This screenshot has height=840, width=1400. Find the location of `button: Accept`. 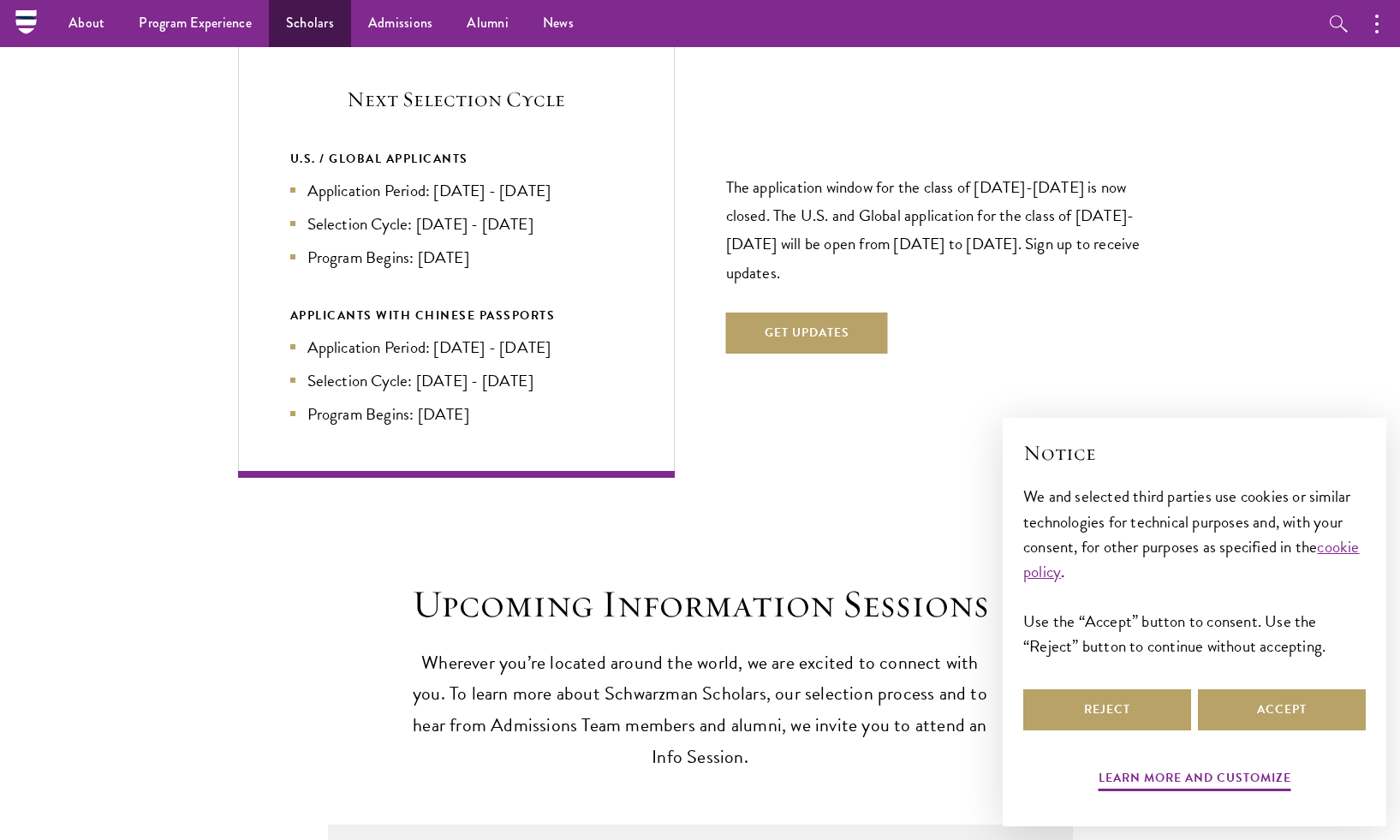

button: Accept is located at coordinates (1281, 709).